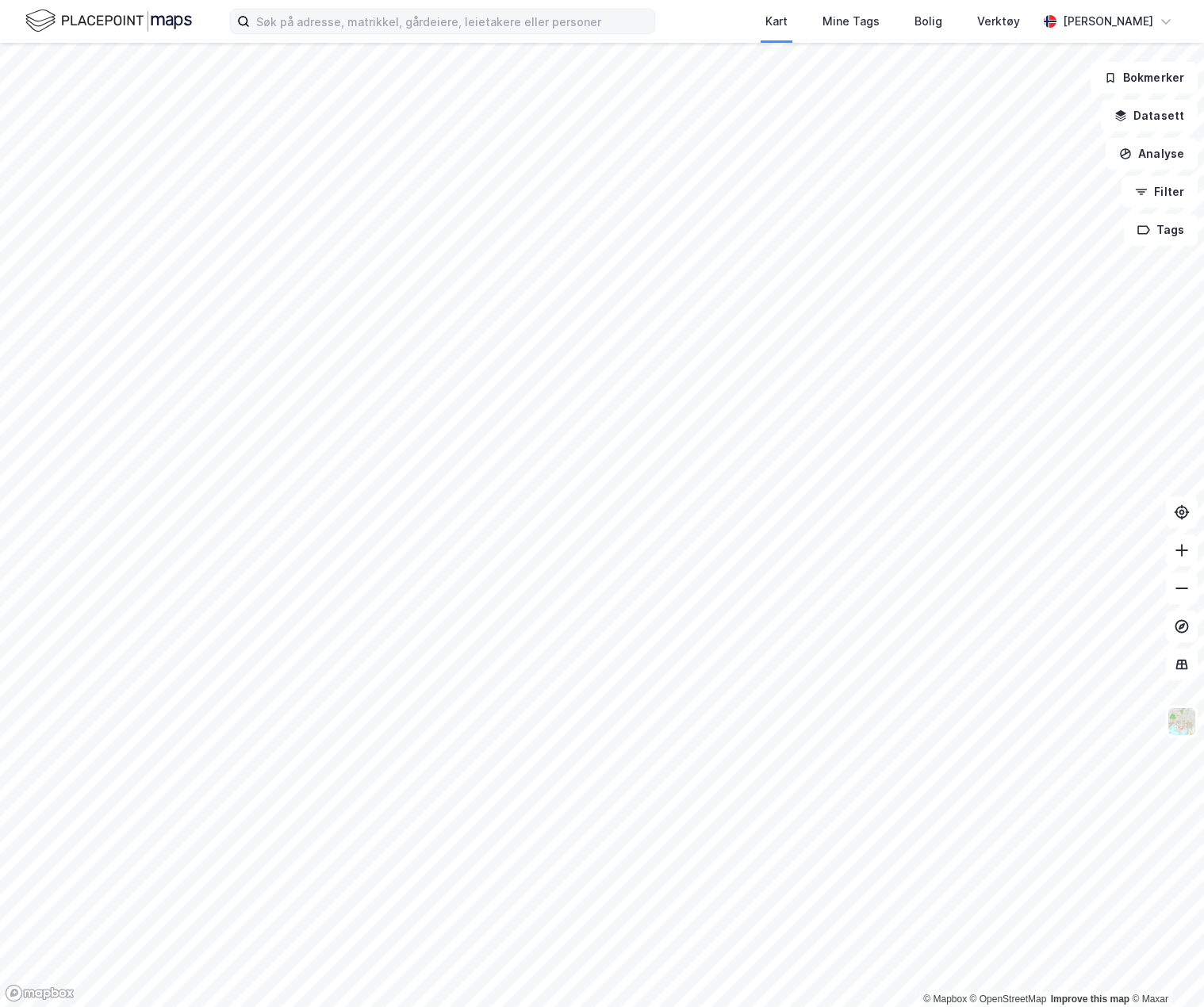 The width and height of the screenshot is (1204, 1007). What do you see at coordinates (998, 22) in the screenshot?
I see `div: Verktøy` at bounding box center [998, 22].